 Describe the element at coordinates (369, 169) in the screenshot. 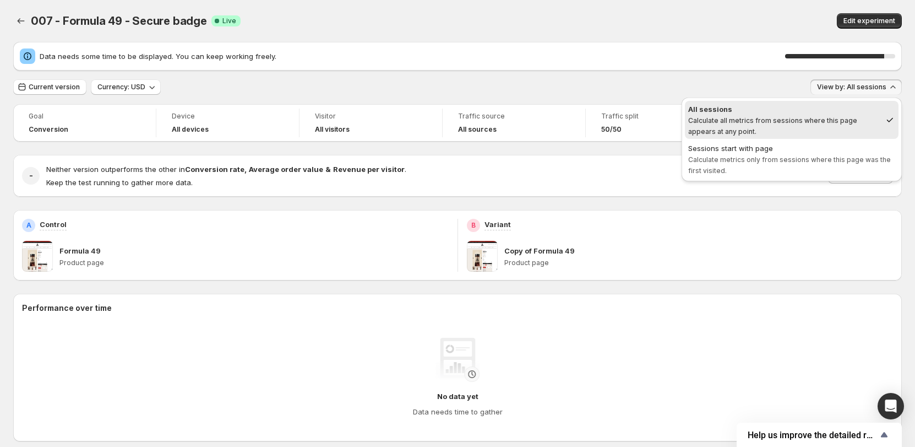

I see `strong: Revenue per visitor` at that location.